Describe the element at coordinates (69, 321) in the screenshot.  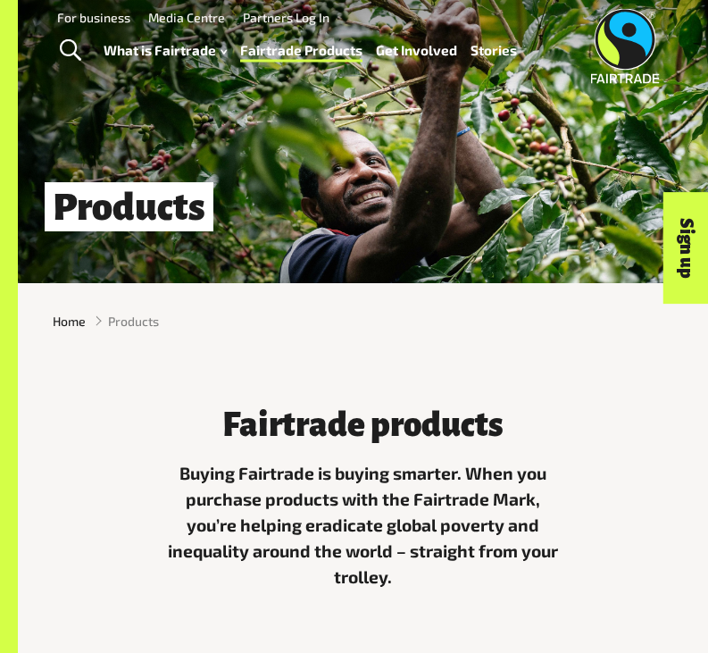
I see `span: Home` at that location.